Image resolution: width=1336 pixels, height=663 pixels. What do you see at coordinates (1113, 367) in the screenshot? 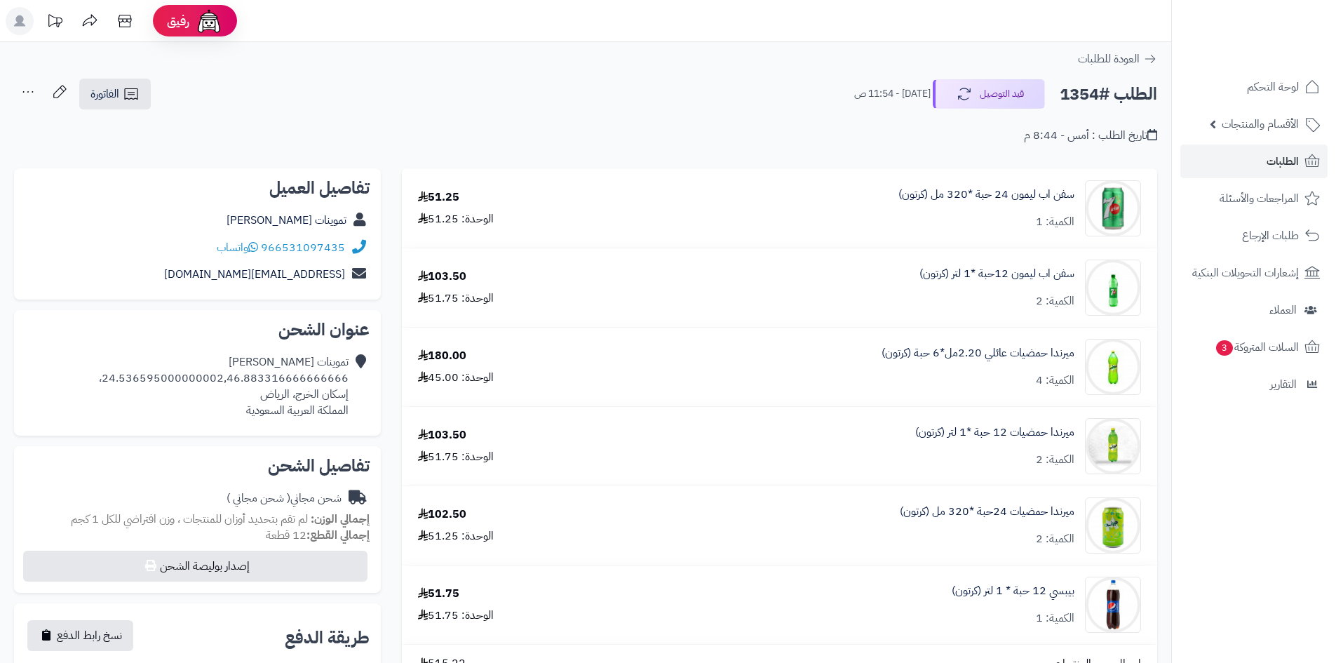
I see `img: 1747544486-c60db756-6ee7-44b0-a7d4-ec449800-90x90.jpg` at bounding box center [1113, 367].